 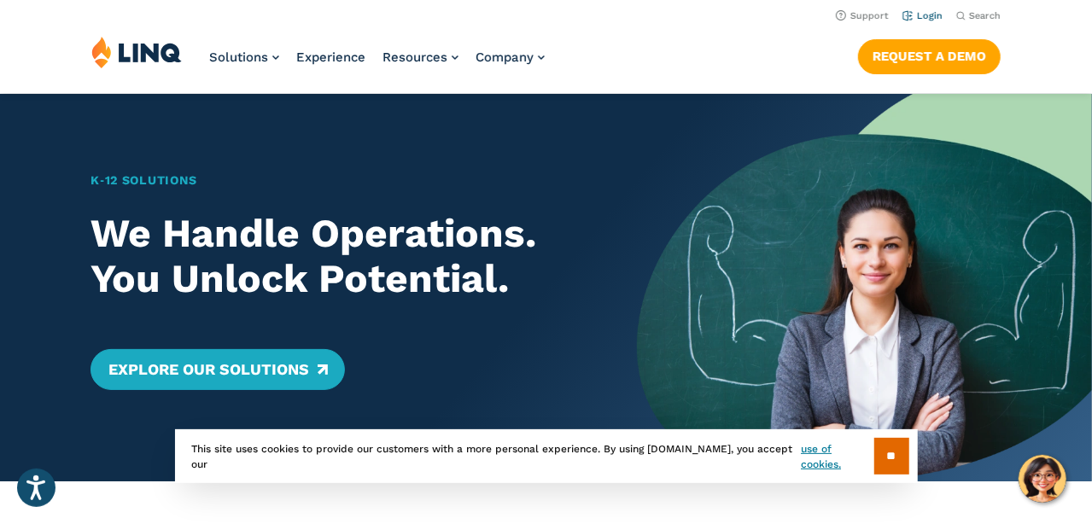 I want to click on a: Solutions, so click(x=244, y=57).